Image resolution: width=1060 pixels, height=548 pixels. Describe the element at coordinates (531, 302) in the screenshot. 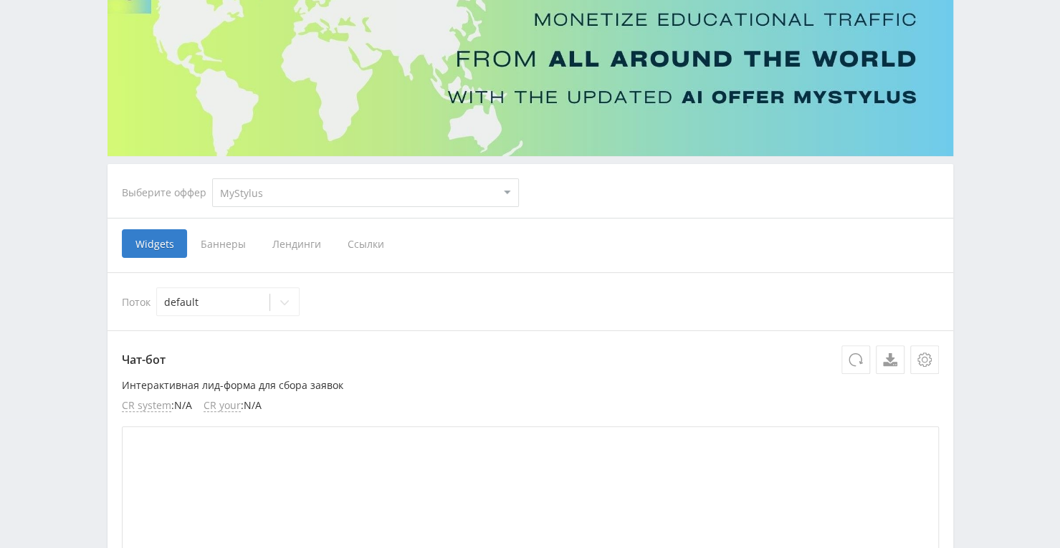

I see `div: Поток` at that location.